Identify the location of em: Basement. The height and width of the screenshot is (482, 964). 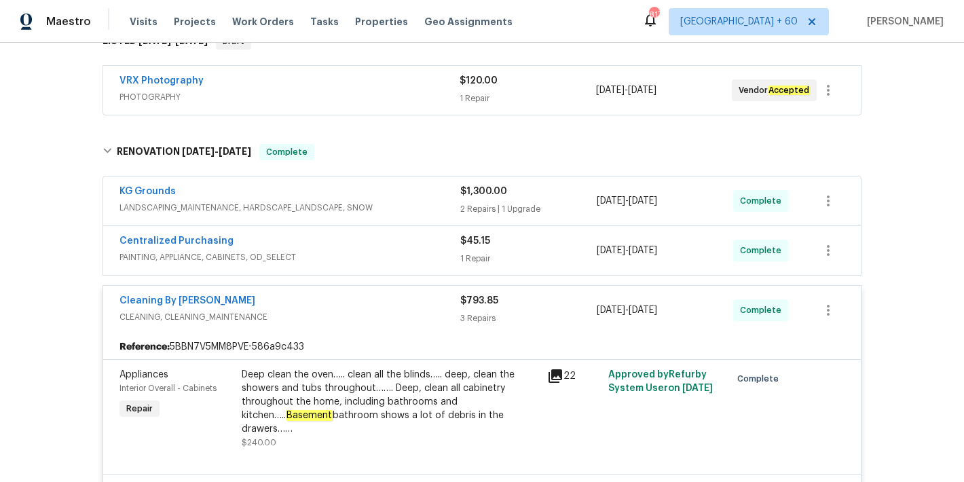
(309, 415).